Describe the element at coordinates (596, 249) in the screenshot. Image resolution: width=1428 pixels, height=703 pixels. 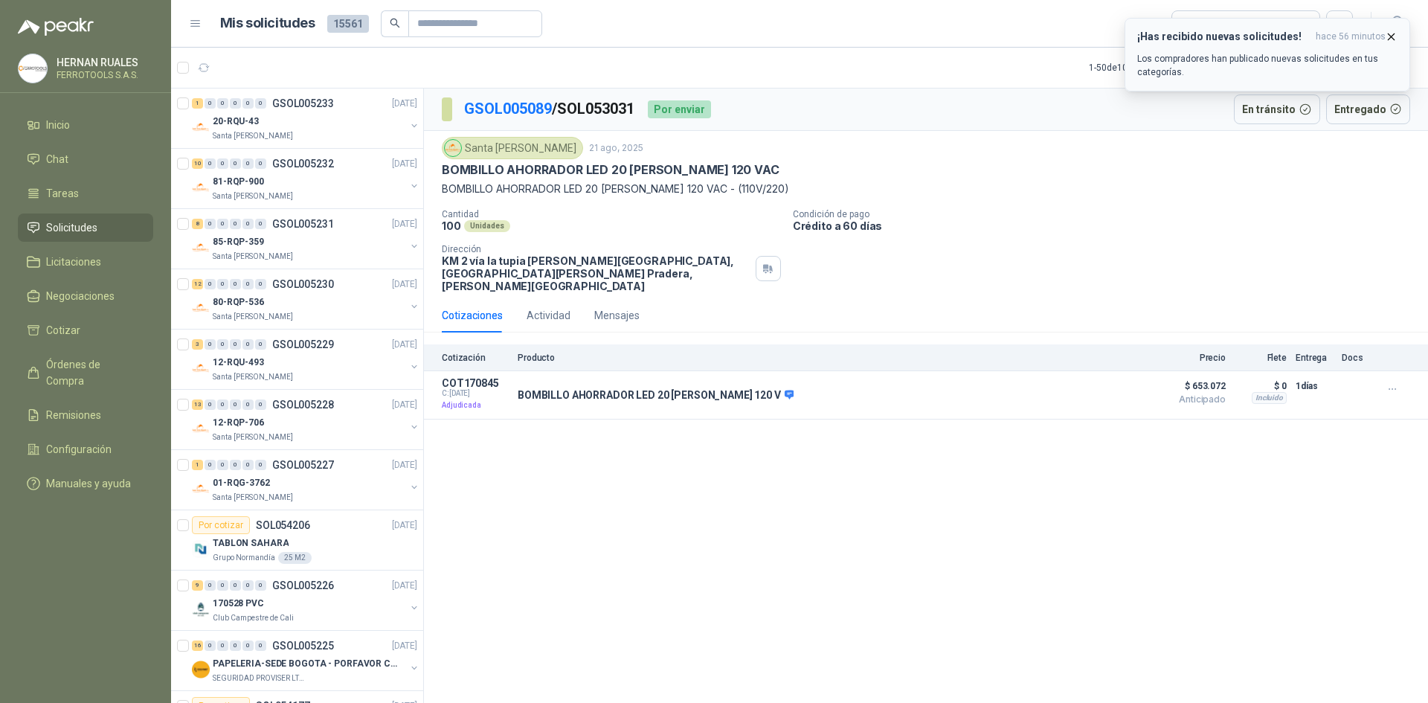
I see `p: Dirección` at that location.